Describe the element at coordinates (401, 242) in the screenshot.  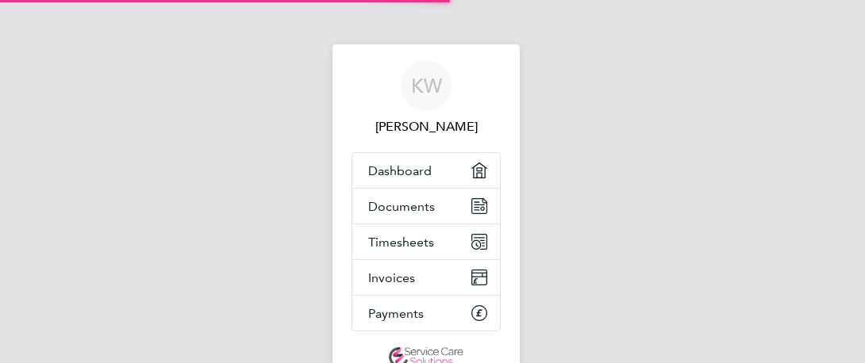
I see `span: Timesheets` at that location.